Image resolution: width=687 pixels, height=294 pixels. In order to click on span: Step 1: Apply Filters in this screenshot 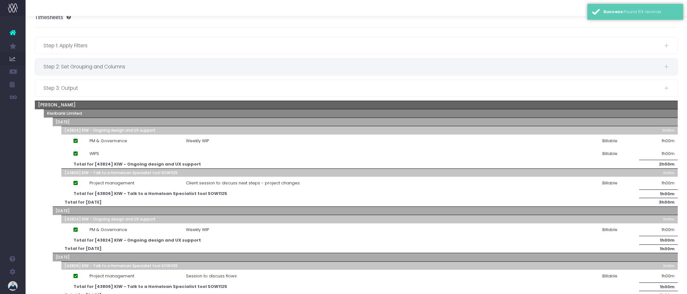, I will do `click(354, 45)`.